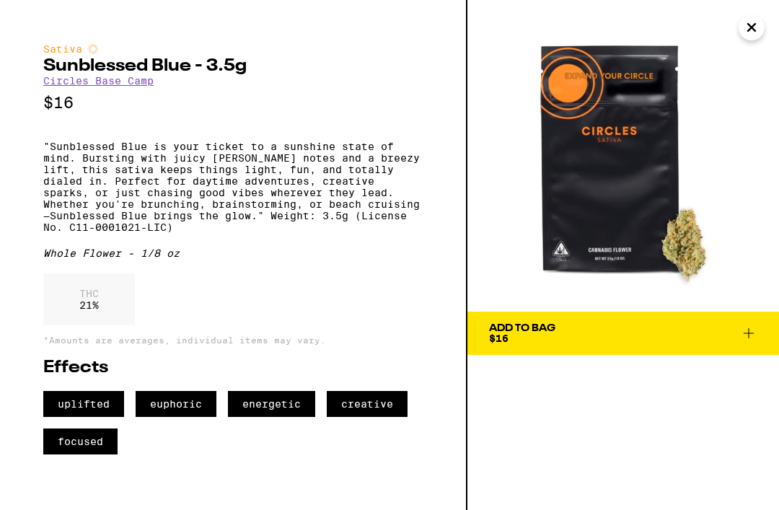 The image size is (779, 510). Describe the element at coordinates (80, 441) in the screenshot. I see `span: focused` at that location.